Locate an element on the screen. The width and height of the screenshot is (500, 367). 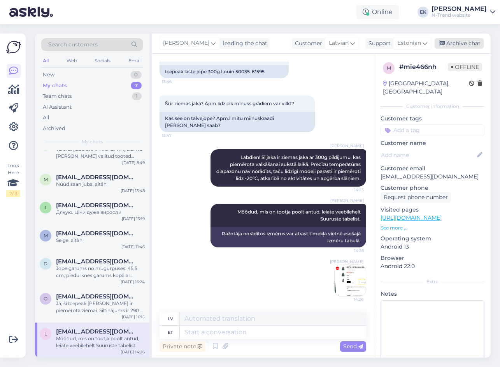
img: Askly Logo is located at coordinates (14, 47).